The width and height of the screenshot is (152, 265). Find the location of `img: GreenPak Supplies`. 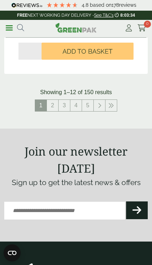

img: GreenPak Supplies is located at coordinates (76, 28).